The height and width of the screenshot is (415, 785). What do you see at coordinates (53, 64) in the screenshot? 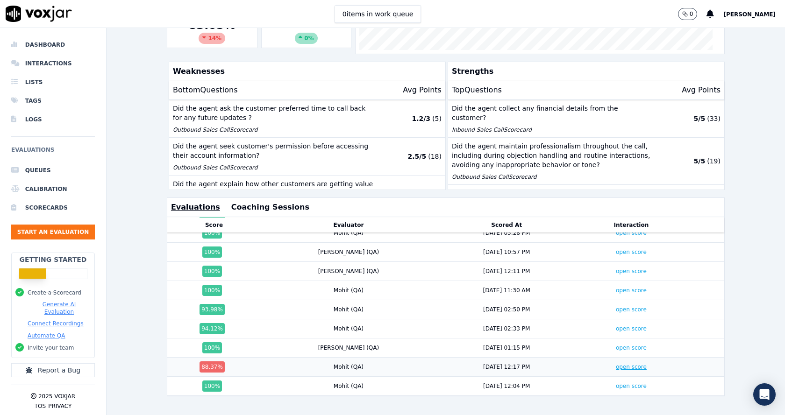
I see `li: Interactions` at bounding box center [53, 64].